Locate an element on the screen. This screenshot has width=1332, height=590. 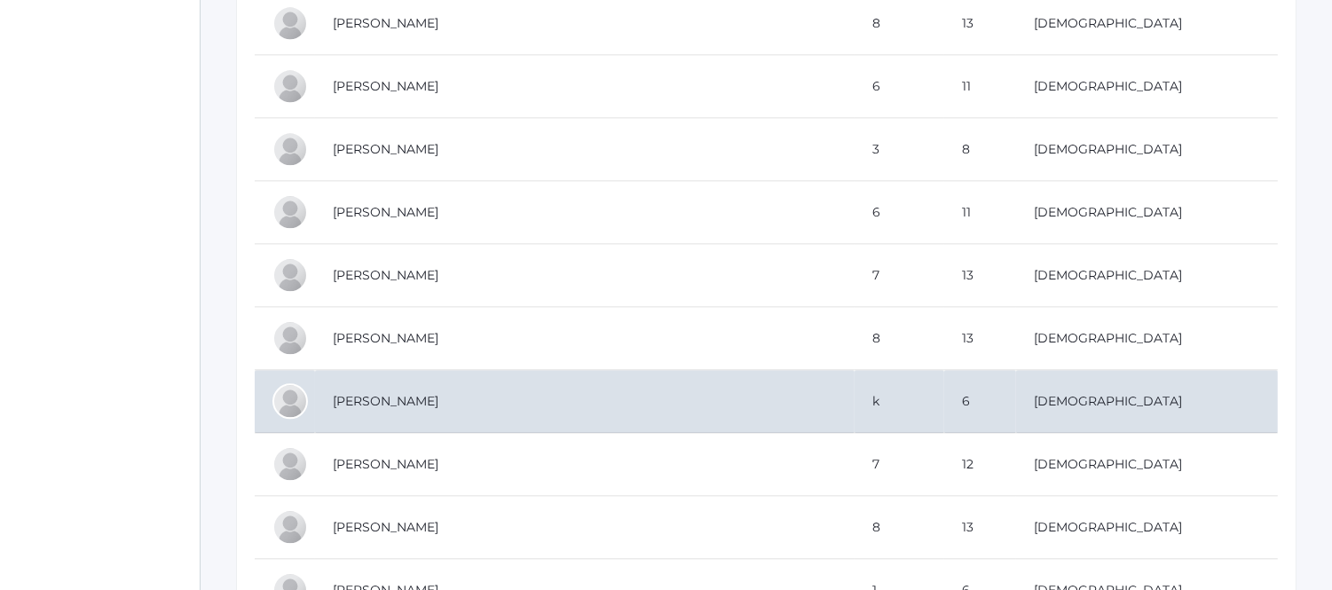
div: Abrahm Thompson is located at coordinates (290, 338).